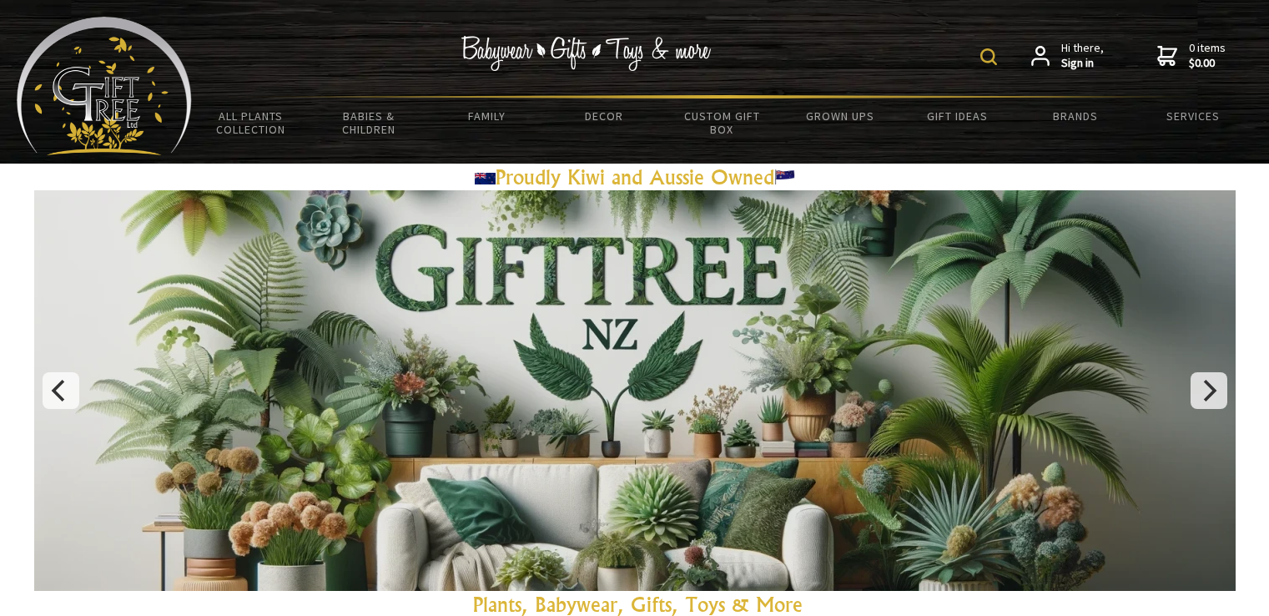 This screenshot has width=1269, height=616. I want to click on strong: $0.00, so click(1208, 63).